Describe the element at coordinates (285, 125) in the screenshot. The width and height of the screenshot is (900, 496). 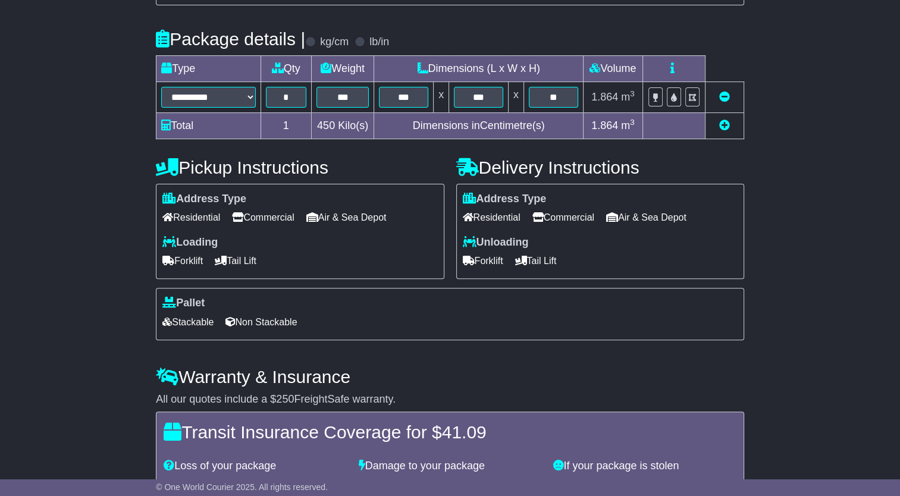
I see `td: 1` at that location.